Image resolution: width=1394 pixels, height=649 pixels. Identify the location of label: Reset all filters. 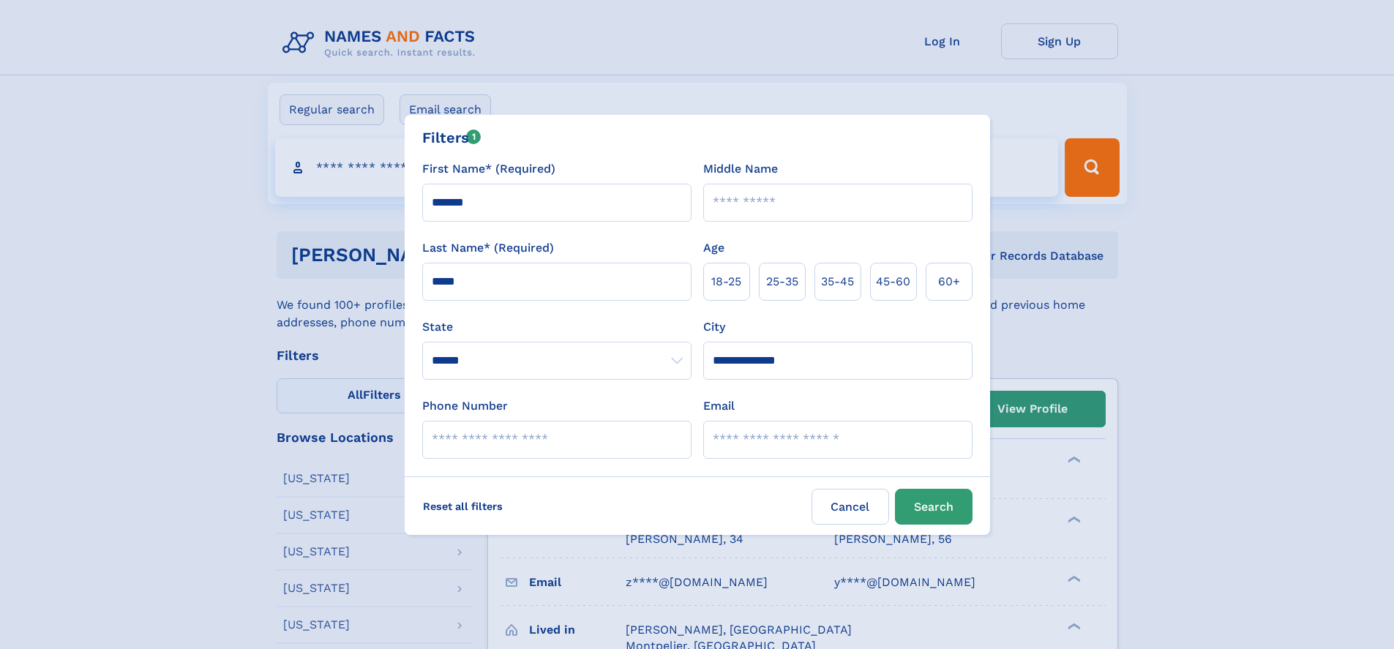
(462, 506).